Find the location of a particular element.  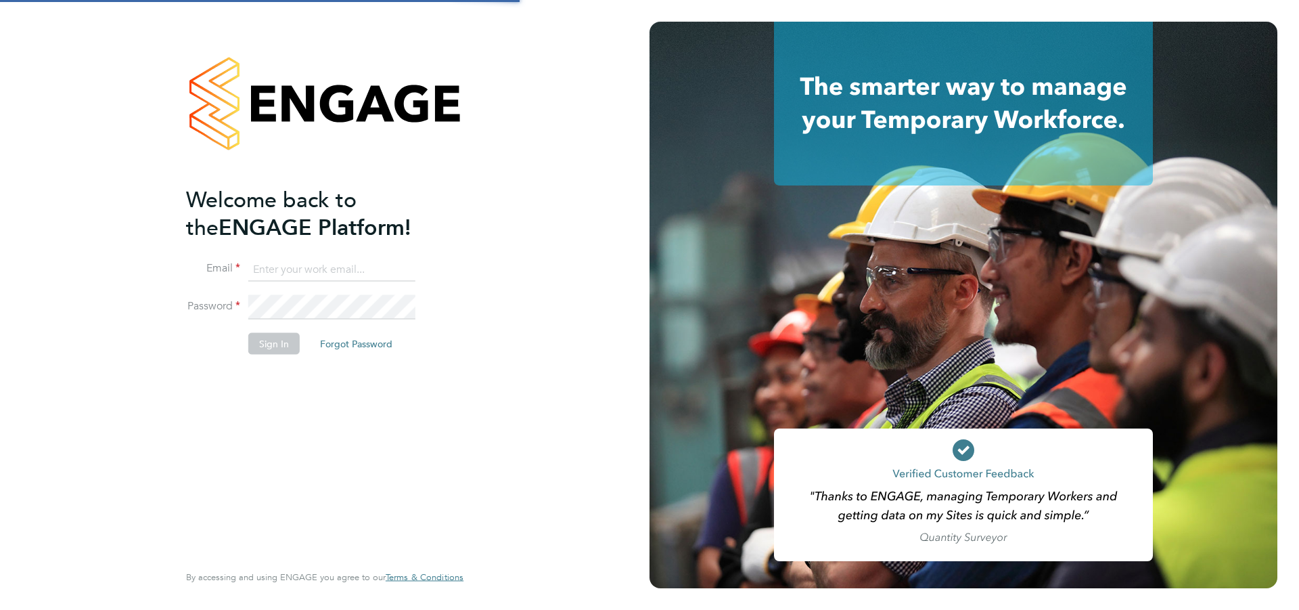

span: By accessing and using ENGAGE you agree to our is located at coordinates (325, 577).